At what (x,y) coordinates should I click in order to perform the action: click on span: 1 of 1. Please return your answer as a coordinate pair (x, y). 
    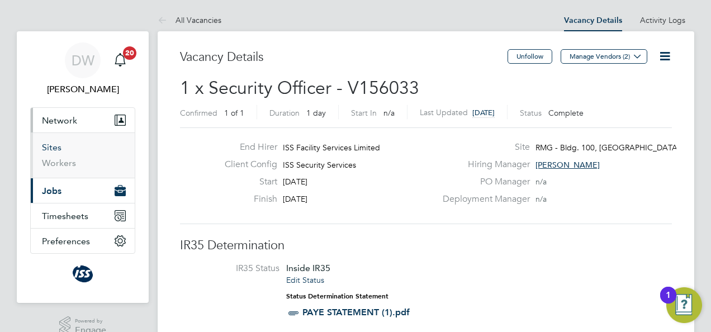
    Looking at the image, I should click on (234, 113).